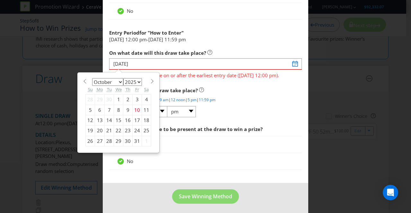 This screenshot has width=411, height=213. Describe the element at coordinates (90, 110) in the screenshot. I see `div: 5` at that location.